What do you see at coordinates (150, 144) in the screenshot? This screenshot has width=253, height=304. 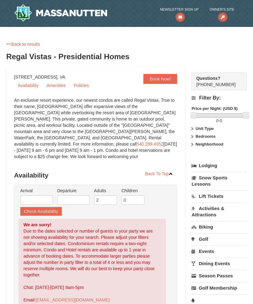 I see `a: 540.289.4952` at bounding box center [150, 144].